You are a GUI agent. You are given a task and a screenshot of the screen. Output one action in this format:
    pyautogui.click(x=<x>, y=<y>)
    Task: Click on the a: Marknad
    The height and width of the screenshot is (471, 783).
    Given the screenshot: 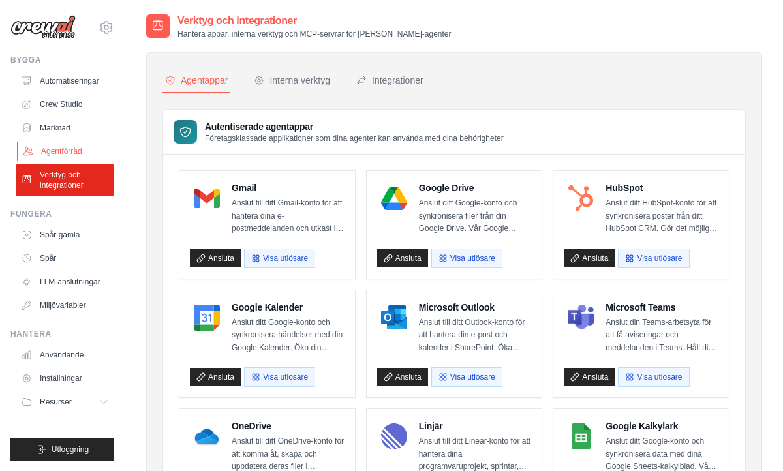 What is the action you would take?
    pyautogui.click(x=65, y=128)
    